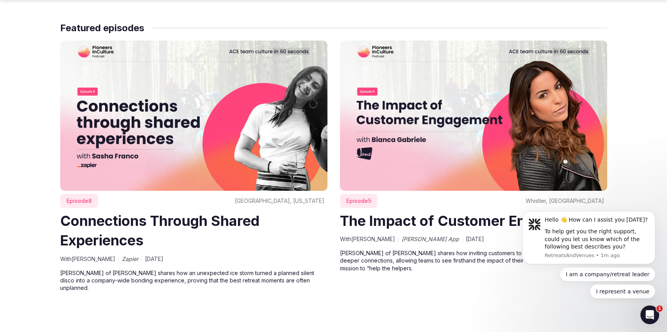  Describe the element at coordinates (102, 28) in the screenshot. I see `h2: Featured episodes` at that location.